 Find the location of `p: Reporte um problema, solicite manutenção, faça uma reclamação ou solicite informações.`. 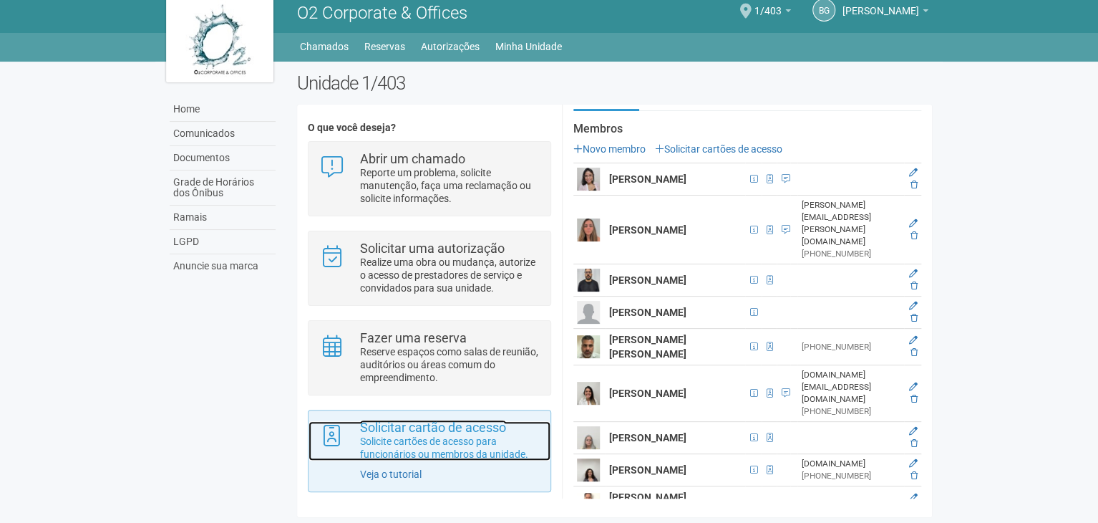

p: Reporte um problema, solicite manutenção, faça uma reclamação ou solicite informações. is located at coordinates (450, 185).